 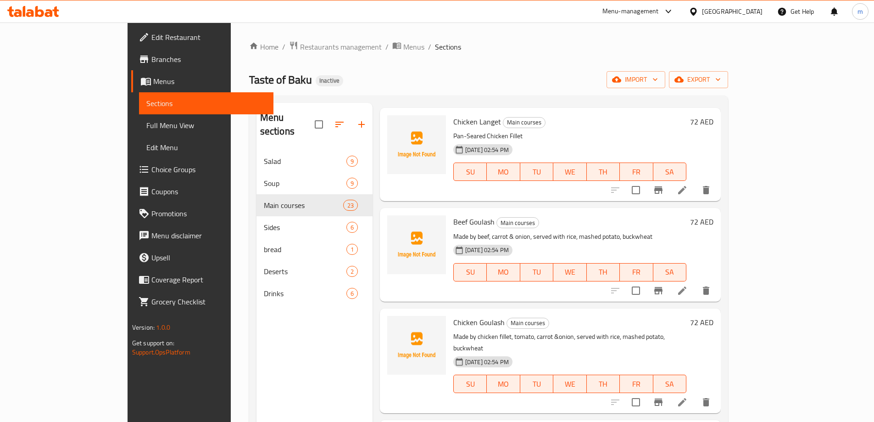 I want to click on button: TH, so click(x=603, y=272).